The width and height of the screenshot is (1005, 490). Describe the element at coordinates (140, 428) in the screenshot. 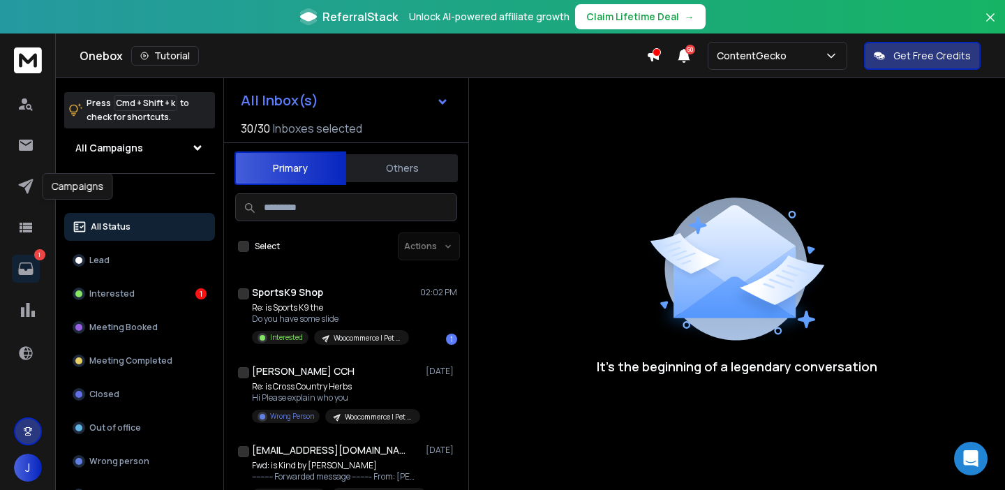

I see `button: Out of office` at that location.